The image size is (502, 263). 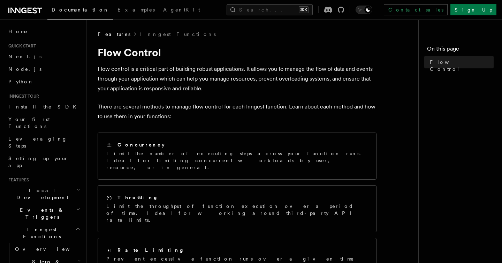 What do you see at coordinates (22, 96) in the screenshot?
I see `span: Inngest tour` at bounding box center [22, 96].